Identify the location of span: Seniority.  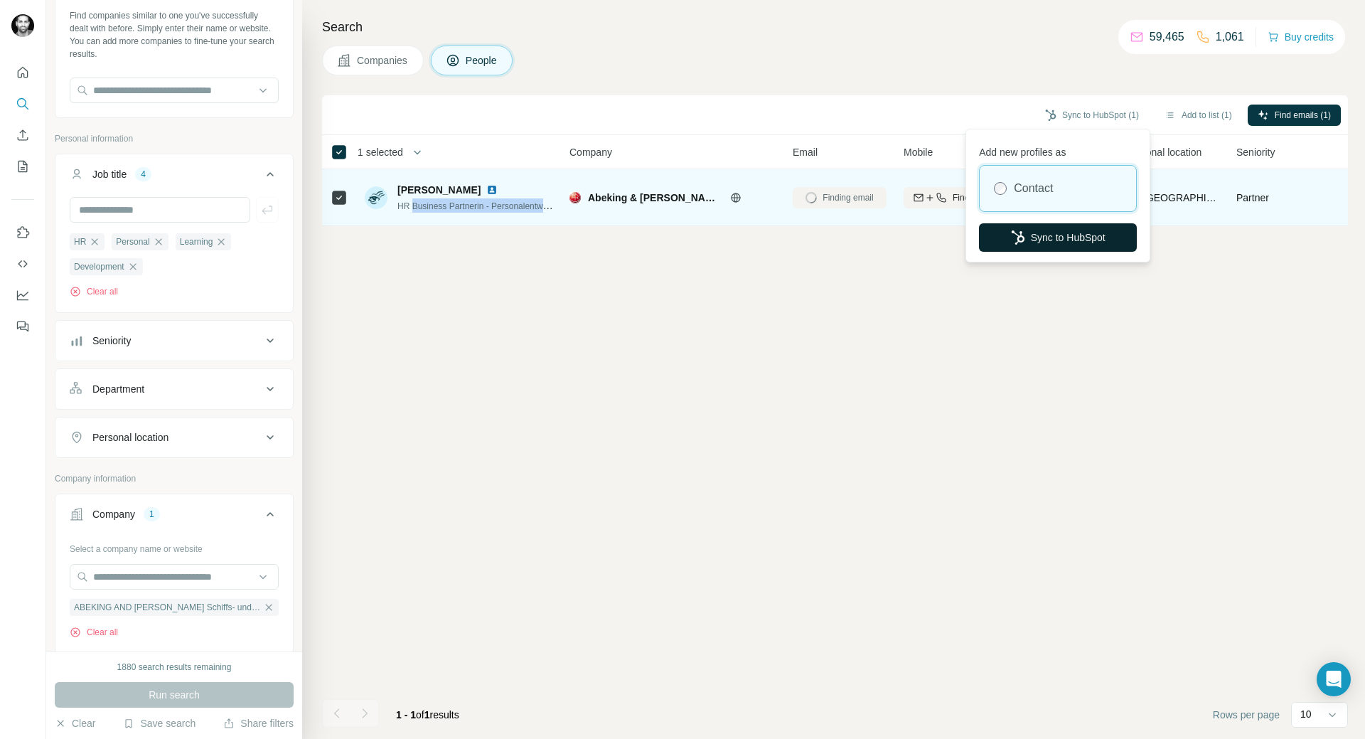
(1255, 152).